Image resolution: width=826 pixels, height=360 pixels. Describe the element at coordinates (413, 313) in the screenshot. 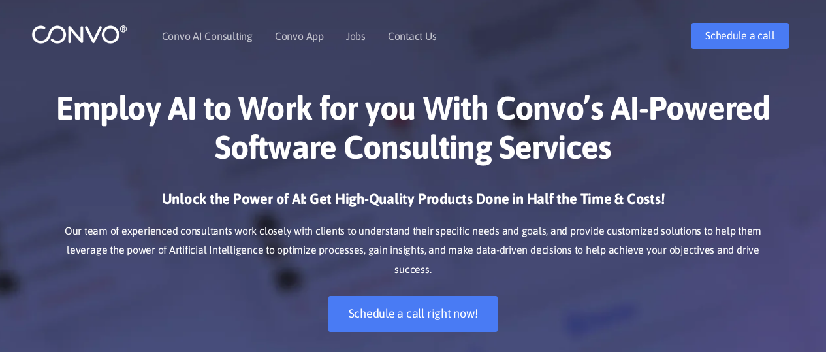

I see `a: Schedule a call right now!` at that location.